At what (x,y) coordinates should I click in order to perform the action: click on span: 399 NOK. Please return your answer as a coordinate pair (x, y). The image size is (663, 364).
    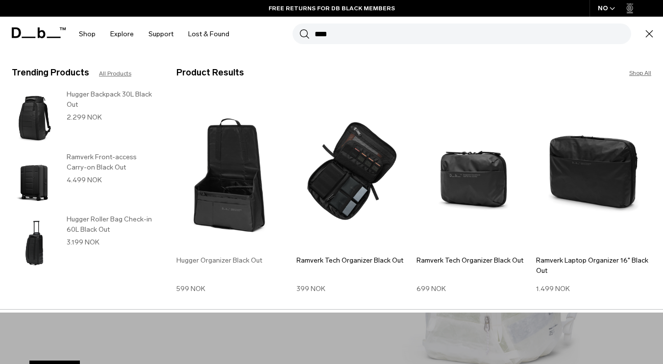
    Looking at the image, I should click on (310, 288).